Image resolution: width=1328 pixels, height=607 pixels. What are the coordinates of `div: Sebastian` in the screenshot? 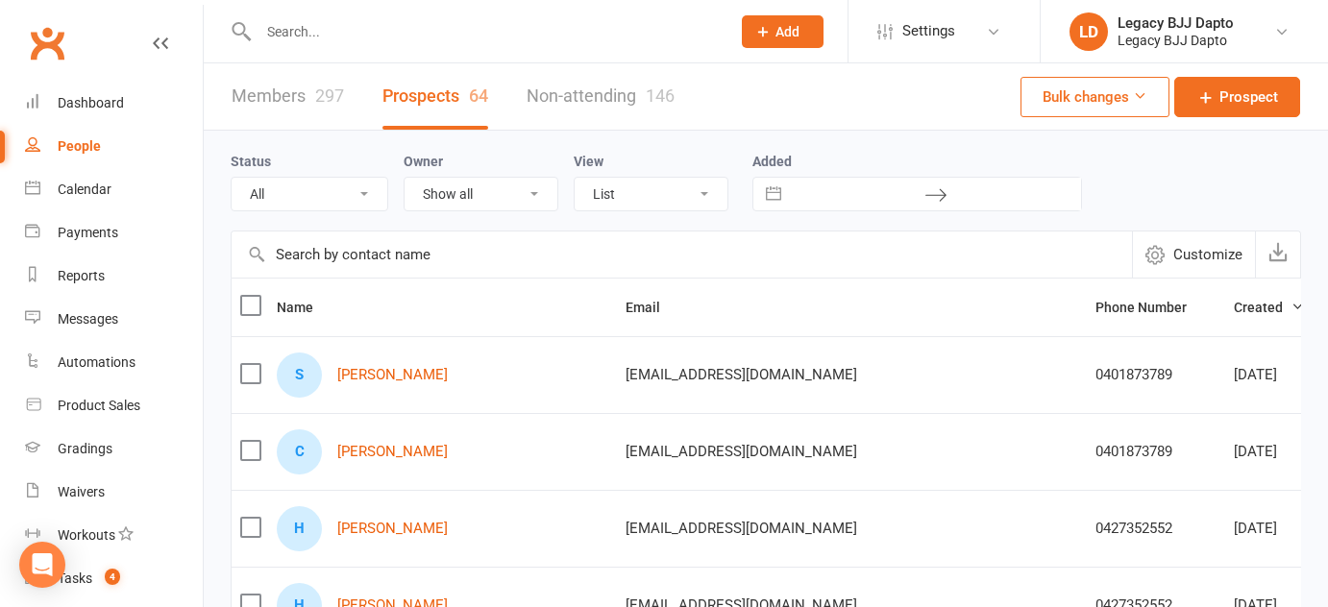 It's located at (299, 375).